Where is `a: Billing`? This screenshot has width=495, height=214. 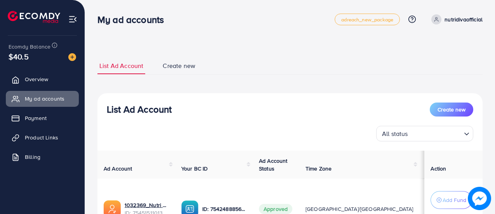 a: Billing is located at coordinates (42, 157).